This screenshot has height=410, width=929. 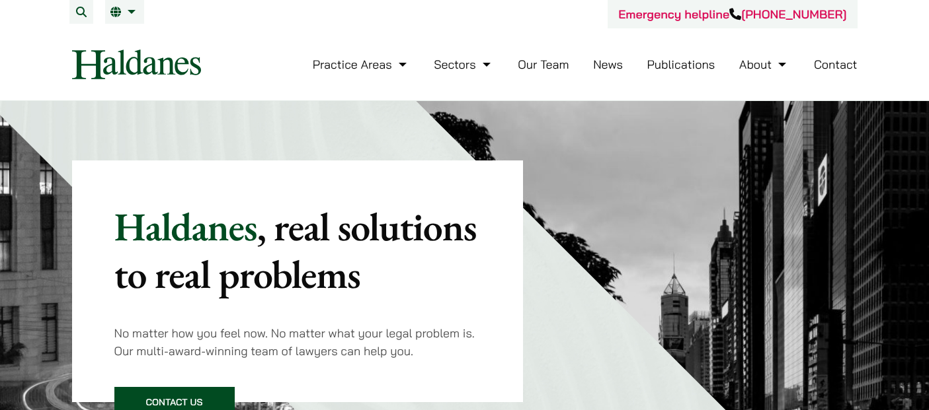 What do you see at coordinates (297, 250) in the screenshot?
I see `p: Haldanes` at bounding box center [297, 250].